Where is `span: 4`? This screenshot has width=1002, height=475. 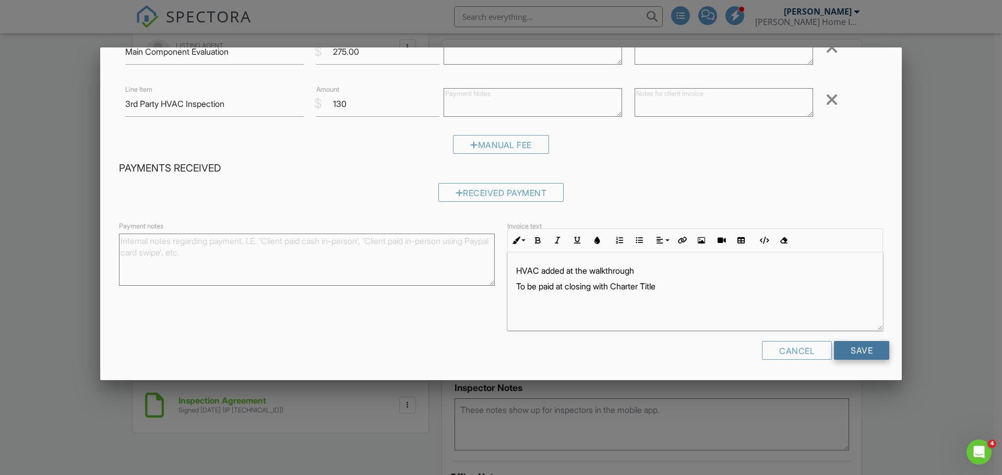
span: 4 is located at coordinates (992, 444).